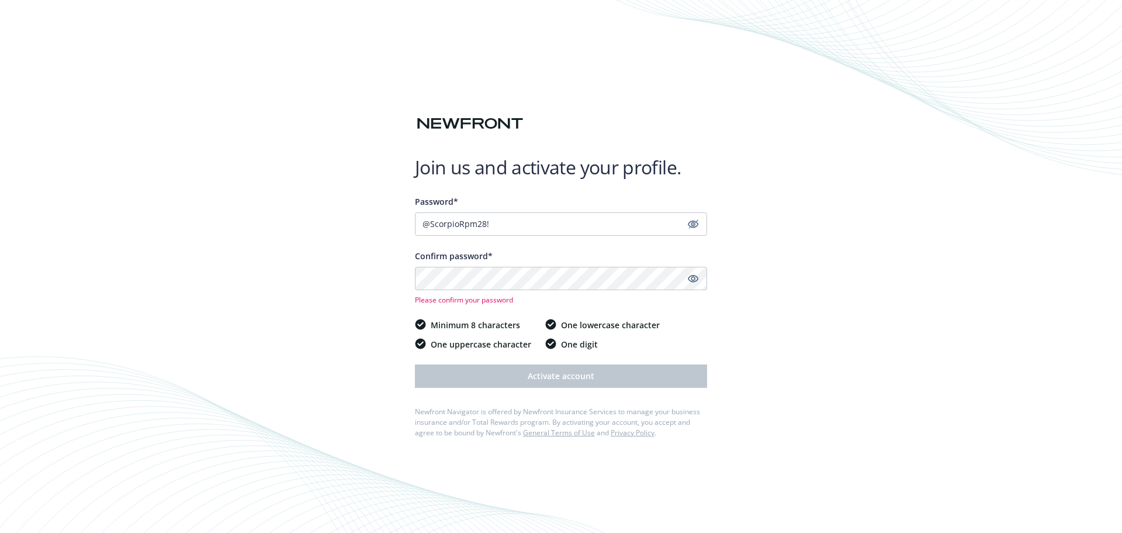 This screenshot has width=1122, height=533. Describe the element at coordinates (475, 324) in the screenshot. I see `span: Minimum 8 characters` at that location.